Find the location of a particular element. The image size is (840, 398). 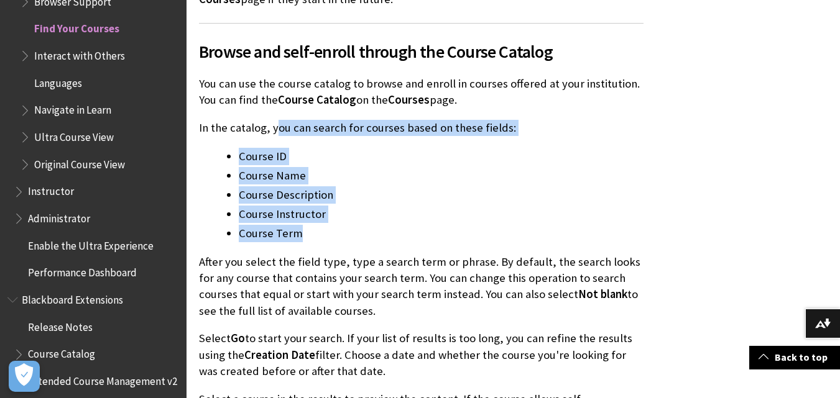

span: Interact with Others is located at coordinates (80, 53).